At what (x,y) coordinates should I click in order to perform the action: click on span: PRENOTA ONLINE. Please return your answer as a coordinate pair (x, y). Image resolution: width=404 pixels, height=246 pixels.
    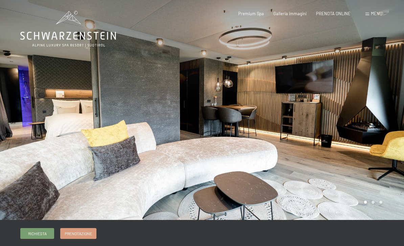
    Looking at the image, I should click on (334, 14).